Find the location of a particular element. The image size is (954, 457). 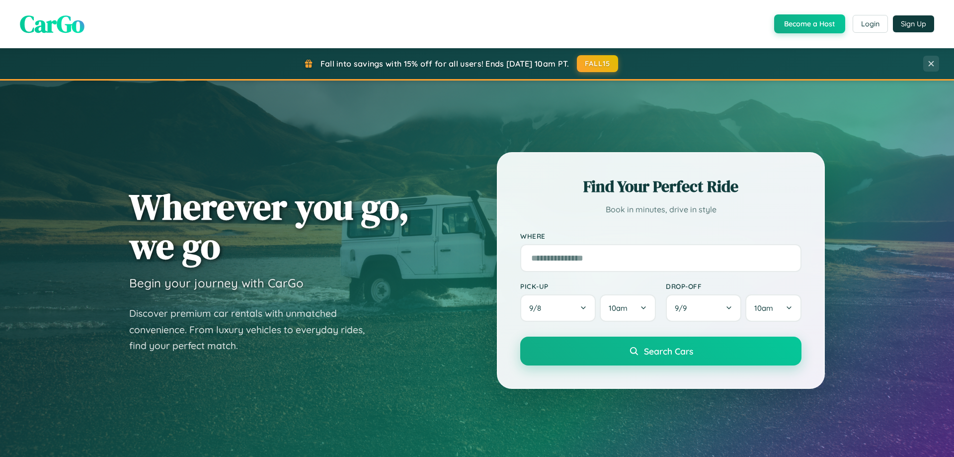

button: 9/9 is located at coordinates (703, 308).